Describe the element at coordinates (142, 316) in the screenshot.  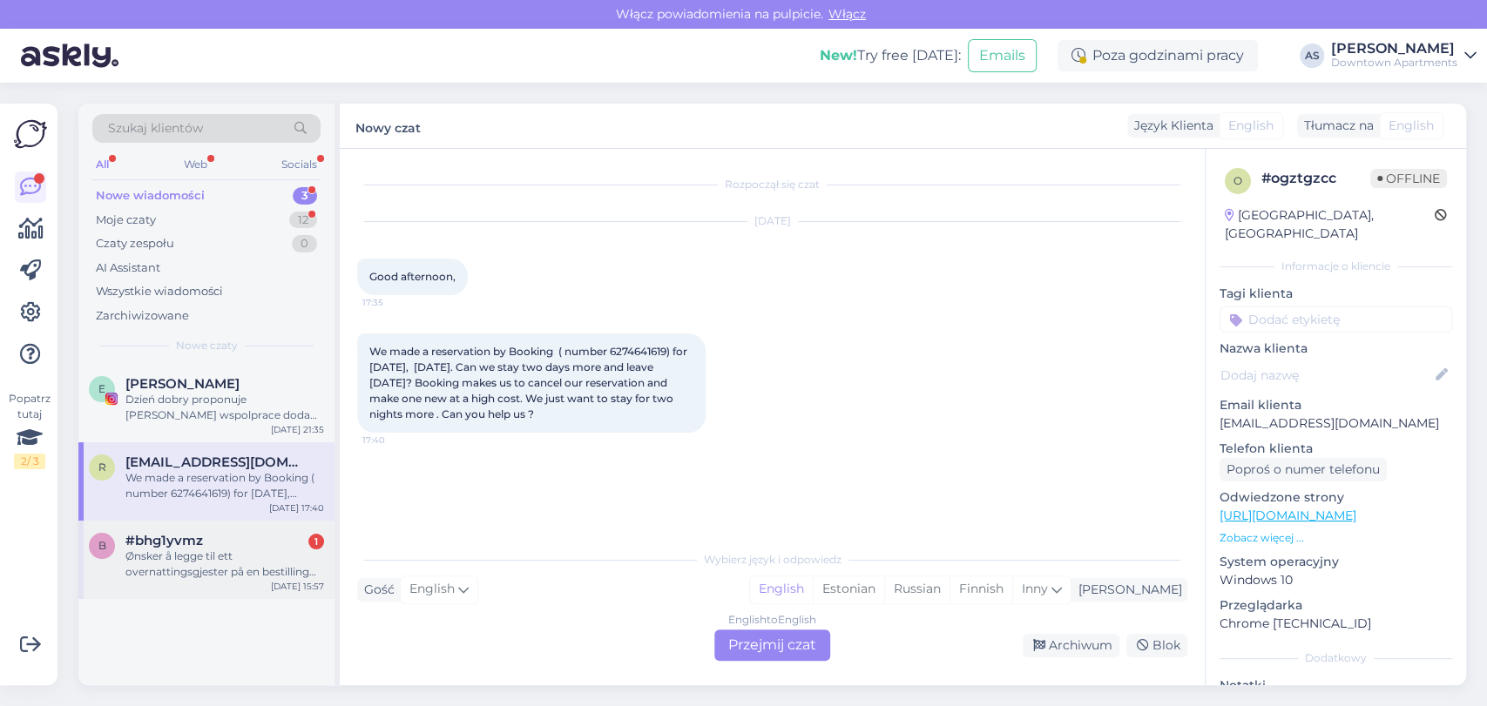
I see `div: Zarchiwizowane` at that location.